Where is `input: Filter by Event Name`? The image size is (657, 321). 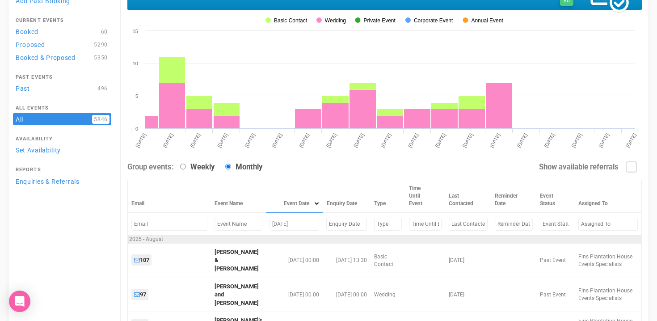
input: Filter by Event Name is located at coordinates (238, 224).